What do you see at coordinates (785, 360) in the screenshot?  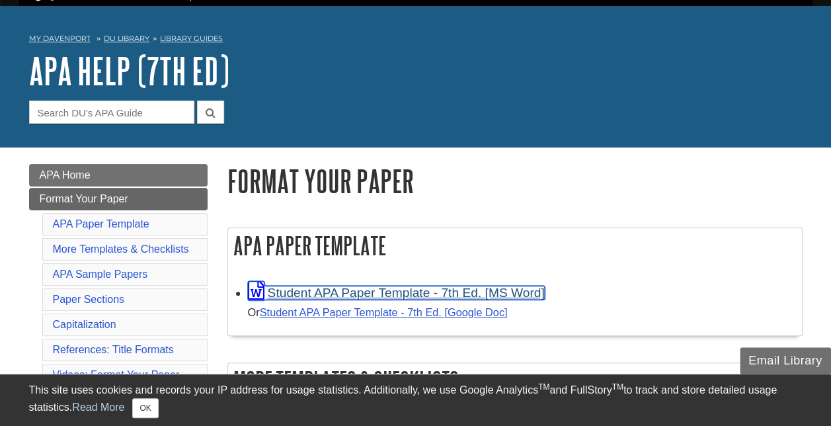 I see `button: Email Library` at bounding box center [785, 360].